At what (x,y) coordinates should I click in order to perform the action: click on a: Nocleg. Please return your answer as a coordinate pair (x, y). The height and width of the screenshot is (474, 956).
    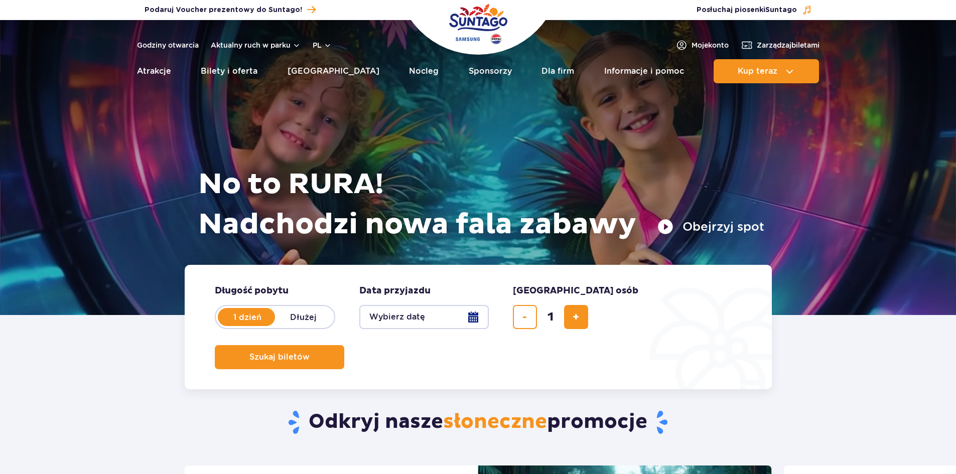
    Looking at the image, I should click on (424, 71).